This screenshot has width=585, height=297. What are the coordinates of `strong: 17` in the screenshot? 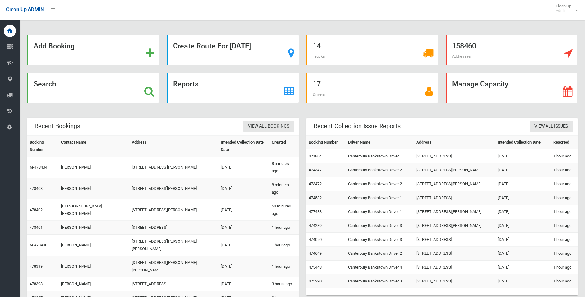 It's located at (317, 84).